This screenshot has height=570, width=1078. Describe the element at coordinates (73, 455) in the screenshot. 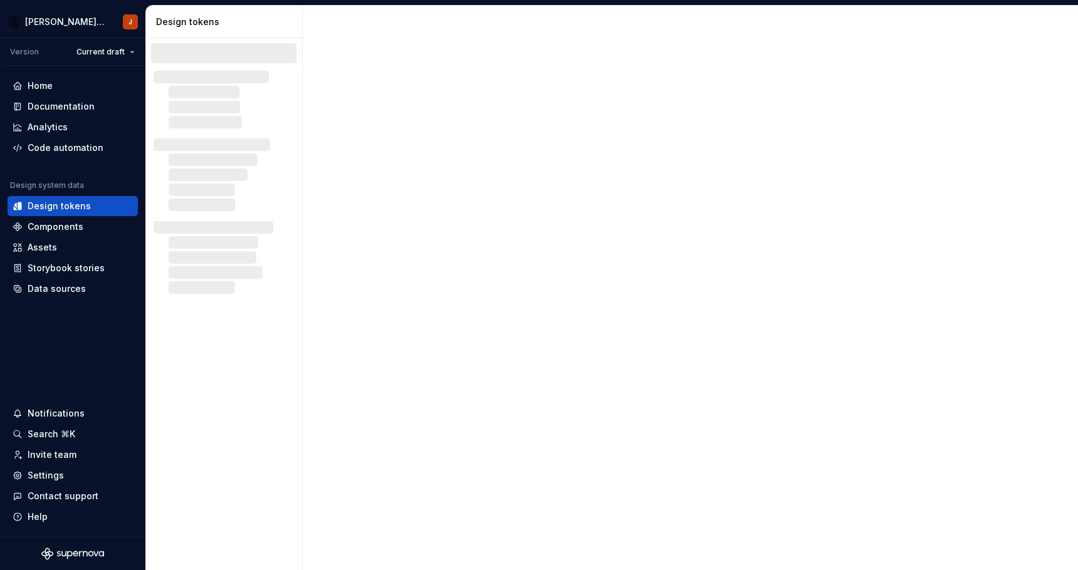

I see `a: Invite team` at that location.